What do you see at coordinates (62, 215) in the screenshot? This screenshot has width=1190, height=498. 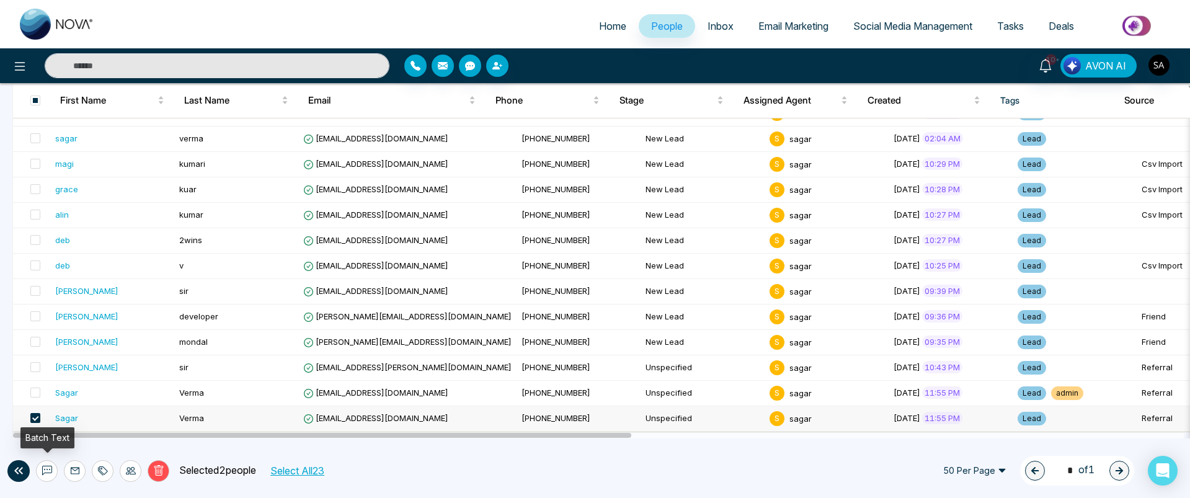 I see `div: alin` at bounding box center [62, 215].